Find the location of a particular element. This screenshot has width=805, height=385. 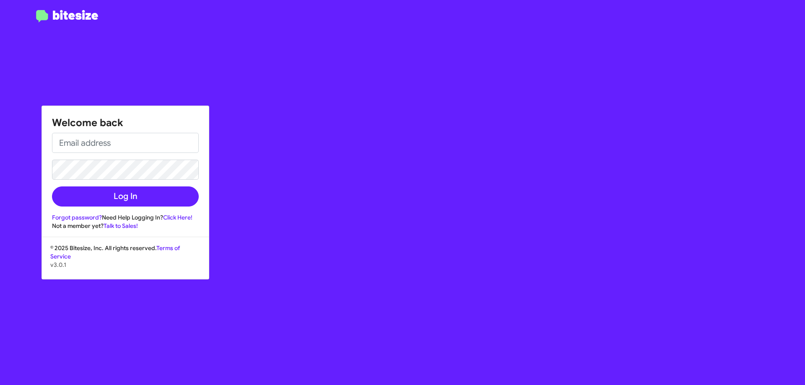

a: Click Here! is located at coordinates (178, 217).